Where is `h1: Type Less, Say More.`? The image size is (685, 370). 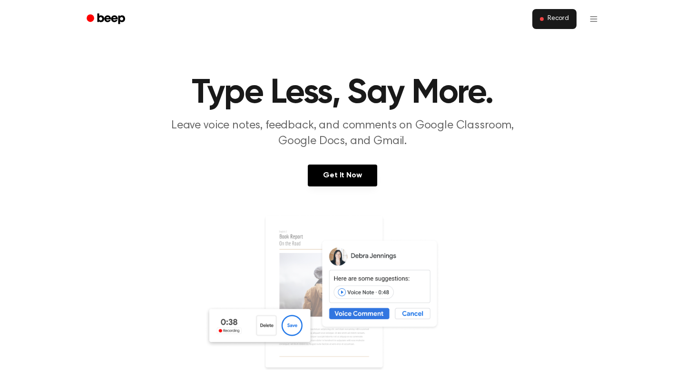 h1: Type Less, Say More. is located at coordinates (343, 93).